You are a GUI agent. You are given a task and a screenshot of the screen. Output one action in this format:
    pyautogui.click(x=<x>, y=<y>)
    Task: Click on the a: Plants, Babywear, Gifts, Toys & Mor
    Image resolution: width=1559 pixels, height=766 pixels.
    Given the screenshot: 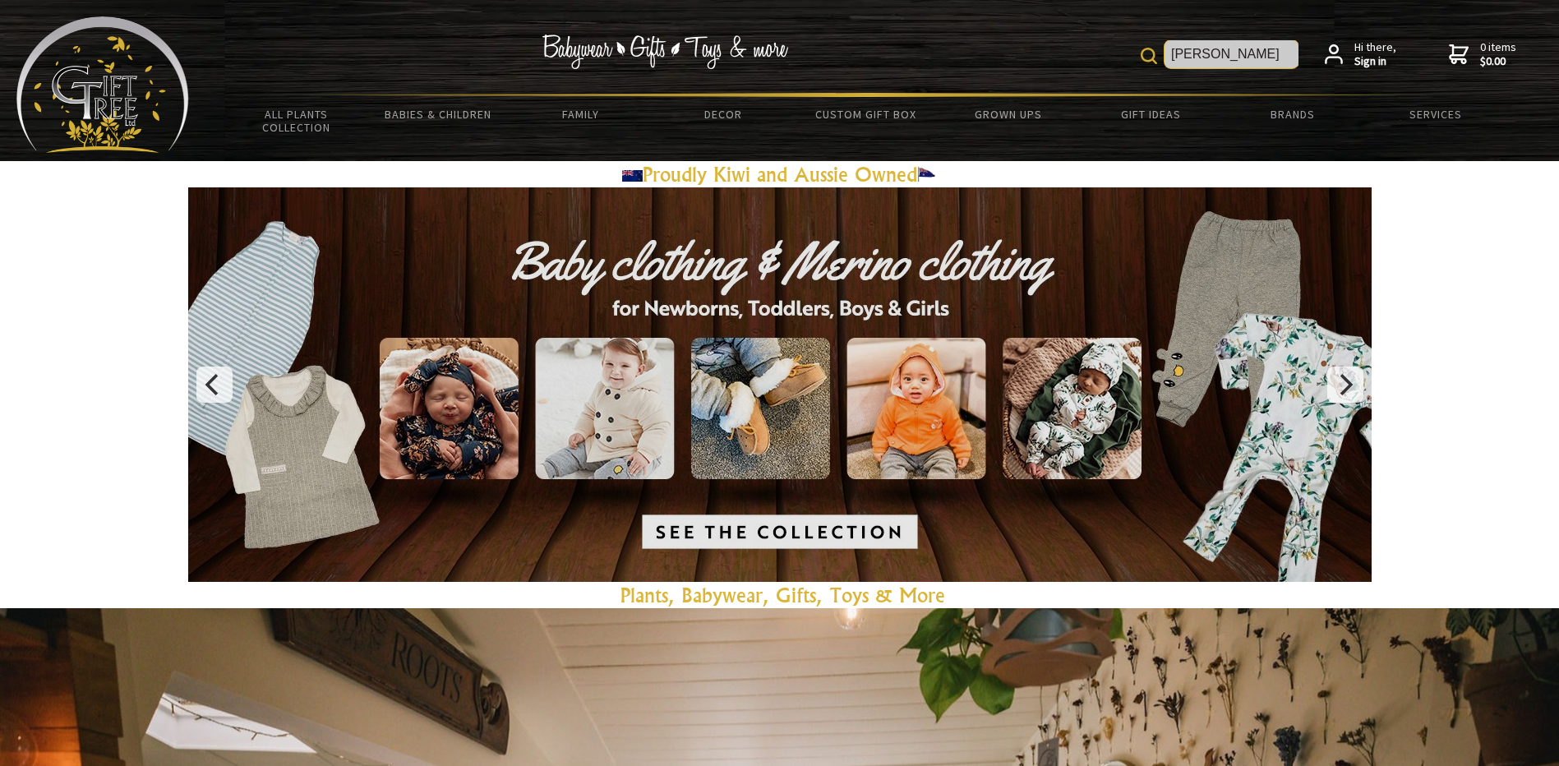 What is the action you would take?
    pyautogui.click(x=777, y=595)
    